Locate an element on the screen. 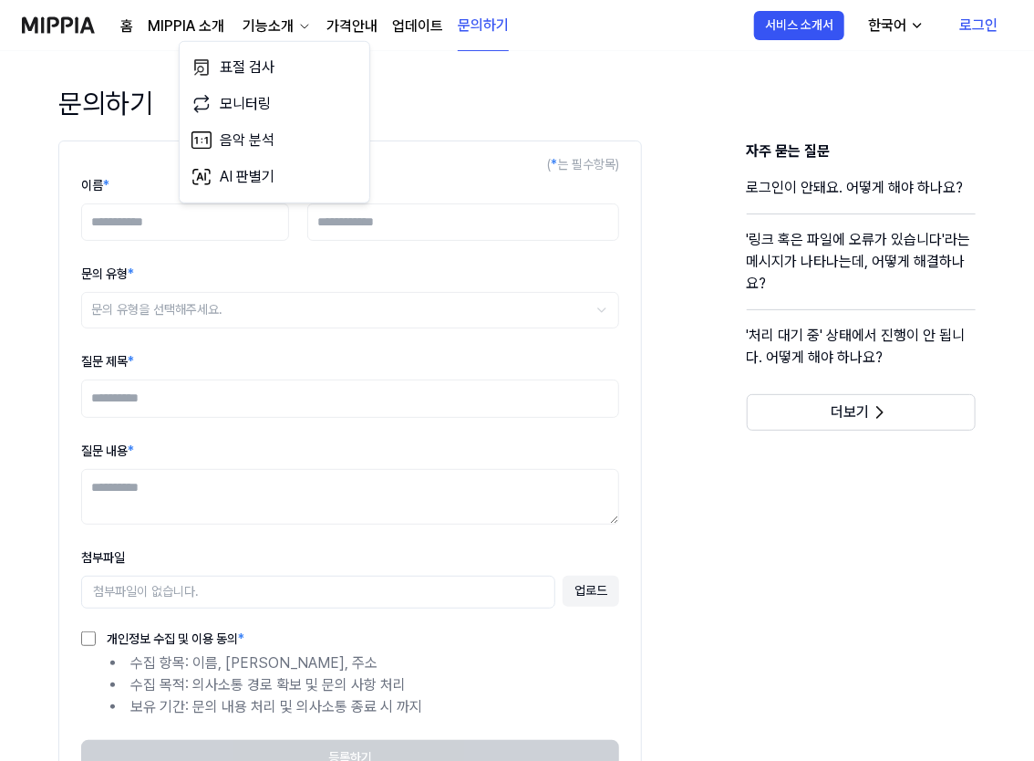 This screenshot has height=761, width=1034. h4: 로그인이 안돼요. 어떻게 해야 하나요? is located at coordinates (862, 195).